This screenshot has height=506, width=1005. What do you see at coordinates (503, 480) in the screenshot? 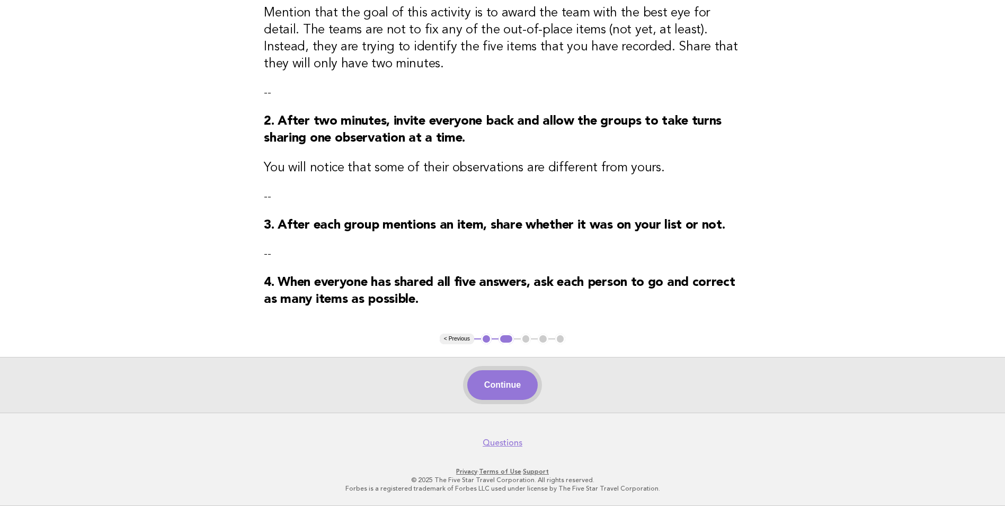
I see `p: © 2025 The Five Star Travel Corporation. All rights reserved.` at bounding box center [503, 480].